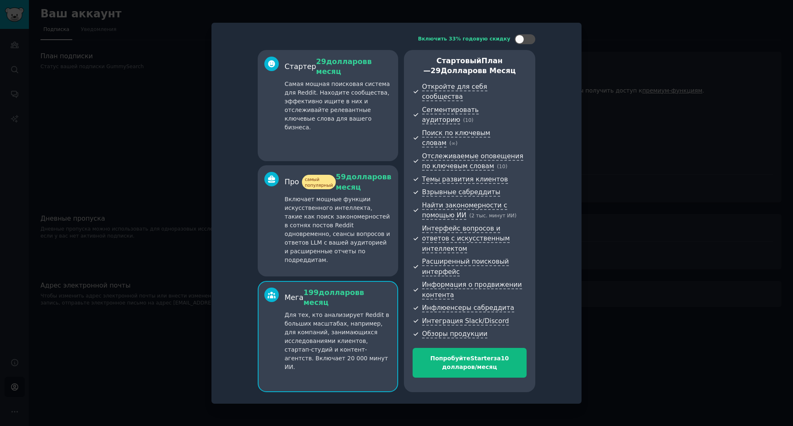  Describe the element at coordinates (464, 39) in the screenshot. I see `font: Включить 33% годовую скидку` at that location.